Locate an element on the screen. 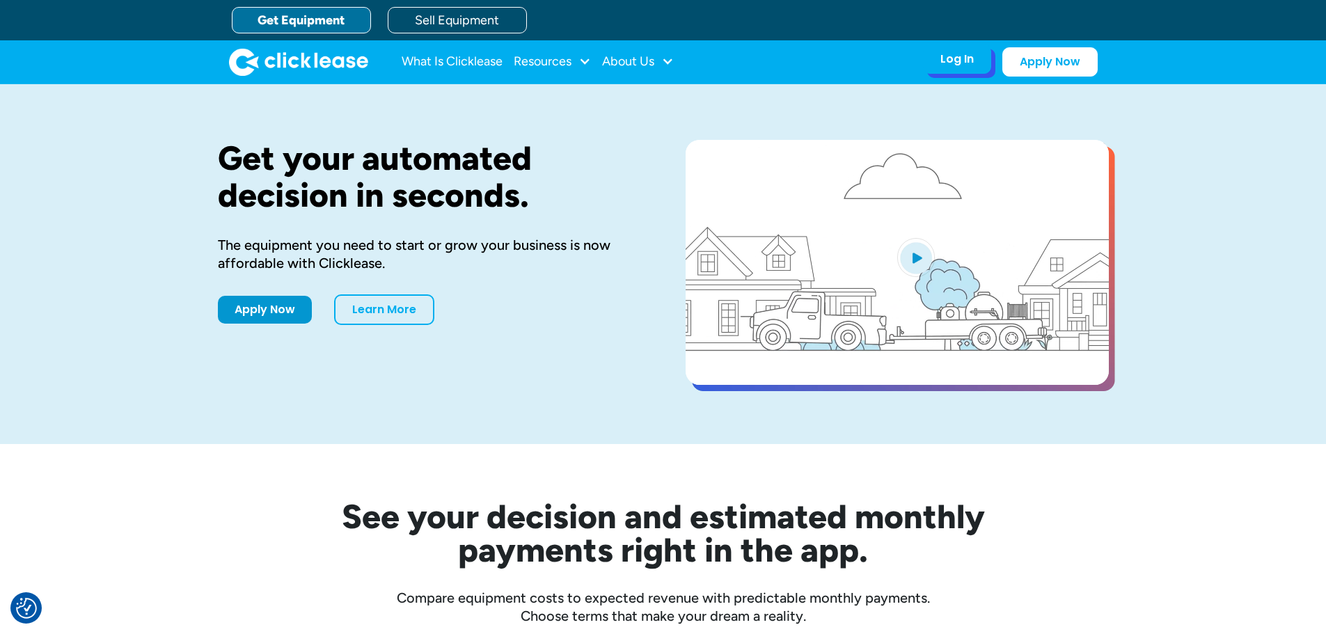  div: Log In is located at coordinates (957, 59).